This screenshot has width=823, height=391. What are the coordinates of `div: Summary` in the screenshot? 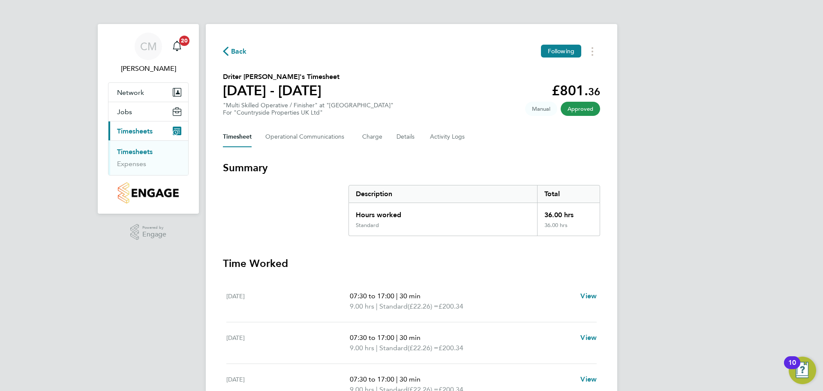 It's located at (474, 210).